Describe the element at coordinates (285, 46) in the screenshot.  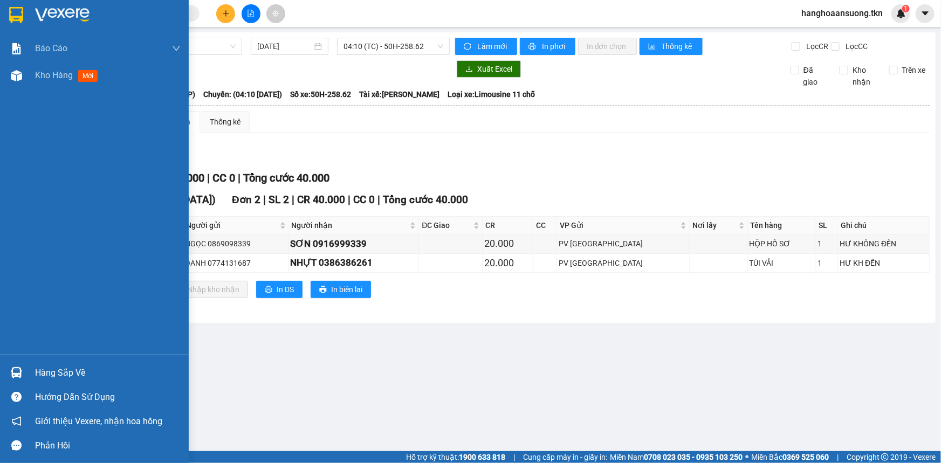
I see `input: 12/09/2025` at that location.